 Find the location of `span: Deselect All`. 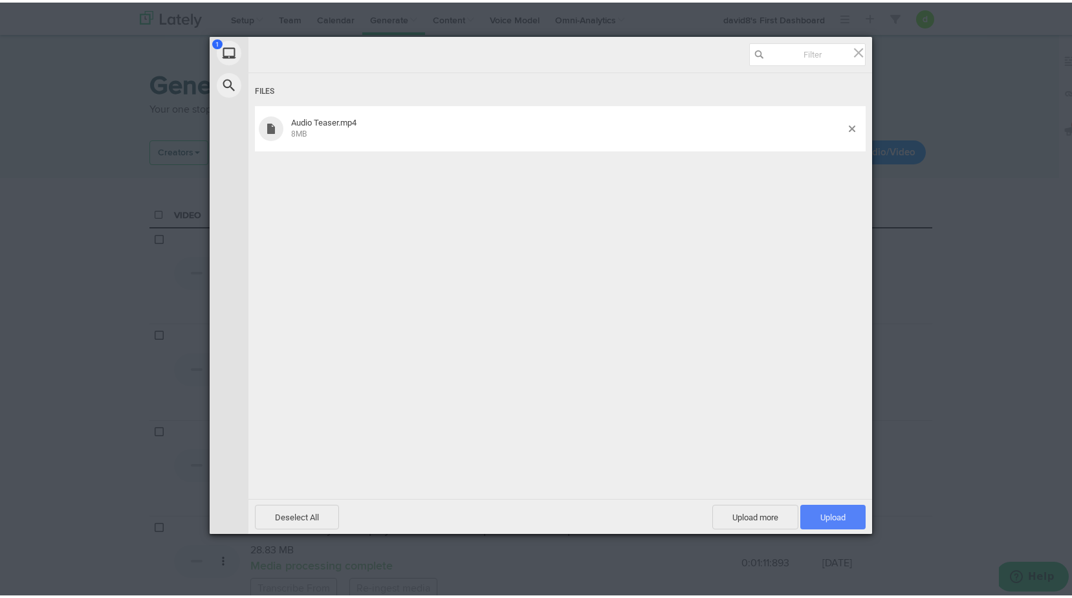

span: Deselect All is located at coordinates (297, 514).